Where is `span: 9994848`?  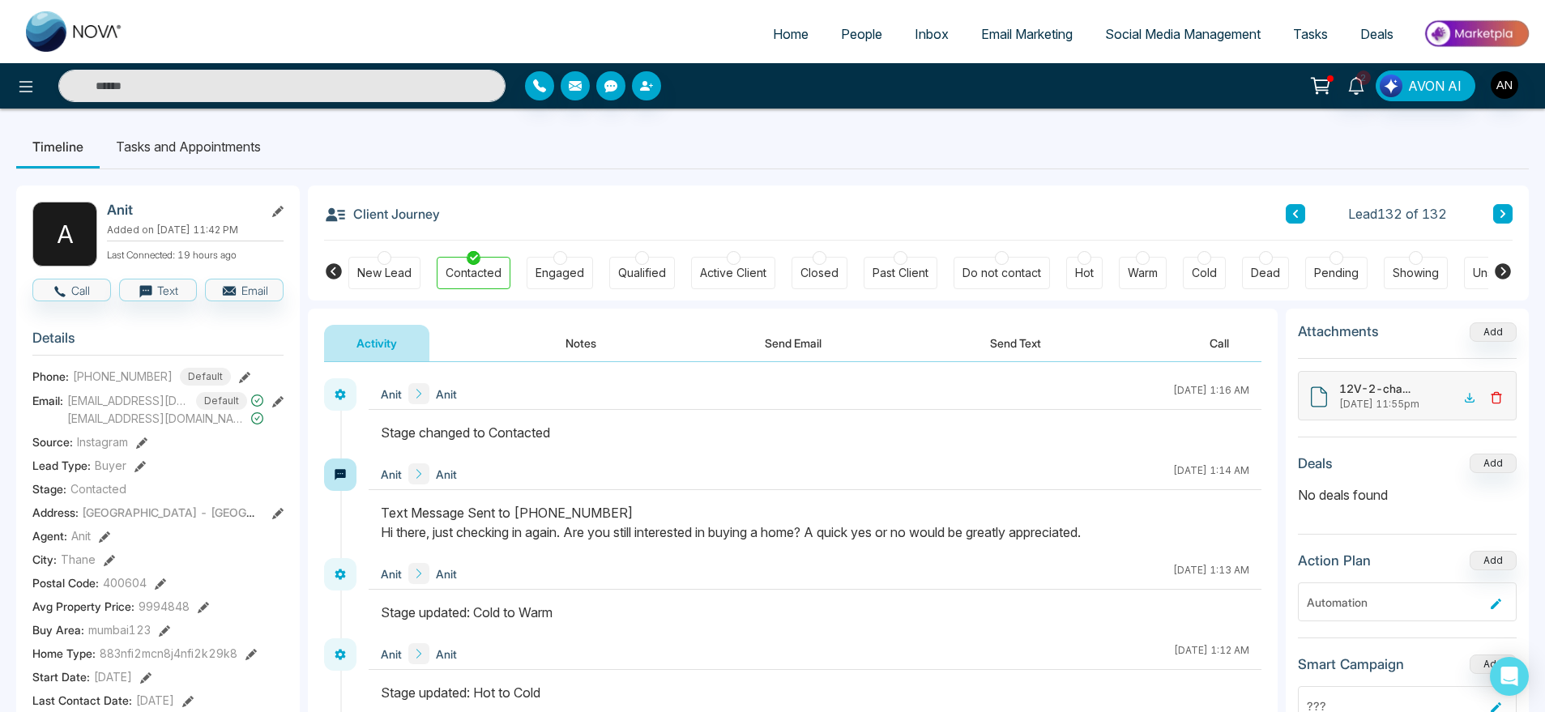 span: 9994848 is located at coordinates (164, 606).